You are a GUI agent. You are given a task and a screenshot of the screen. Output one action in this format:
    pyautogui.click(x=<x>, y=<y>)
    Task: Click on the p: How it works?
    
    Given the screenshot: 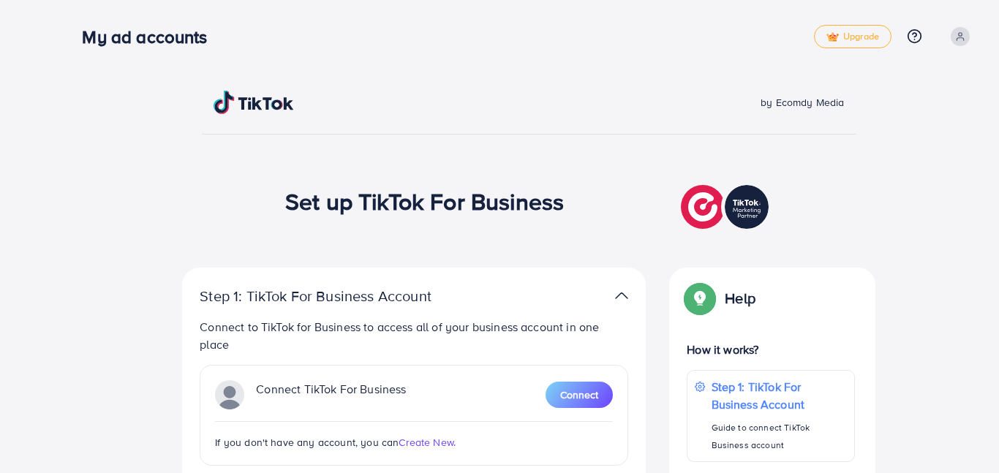 What is the action you would take?
    pyautogui.click(x=771, y=350)
    